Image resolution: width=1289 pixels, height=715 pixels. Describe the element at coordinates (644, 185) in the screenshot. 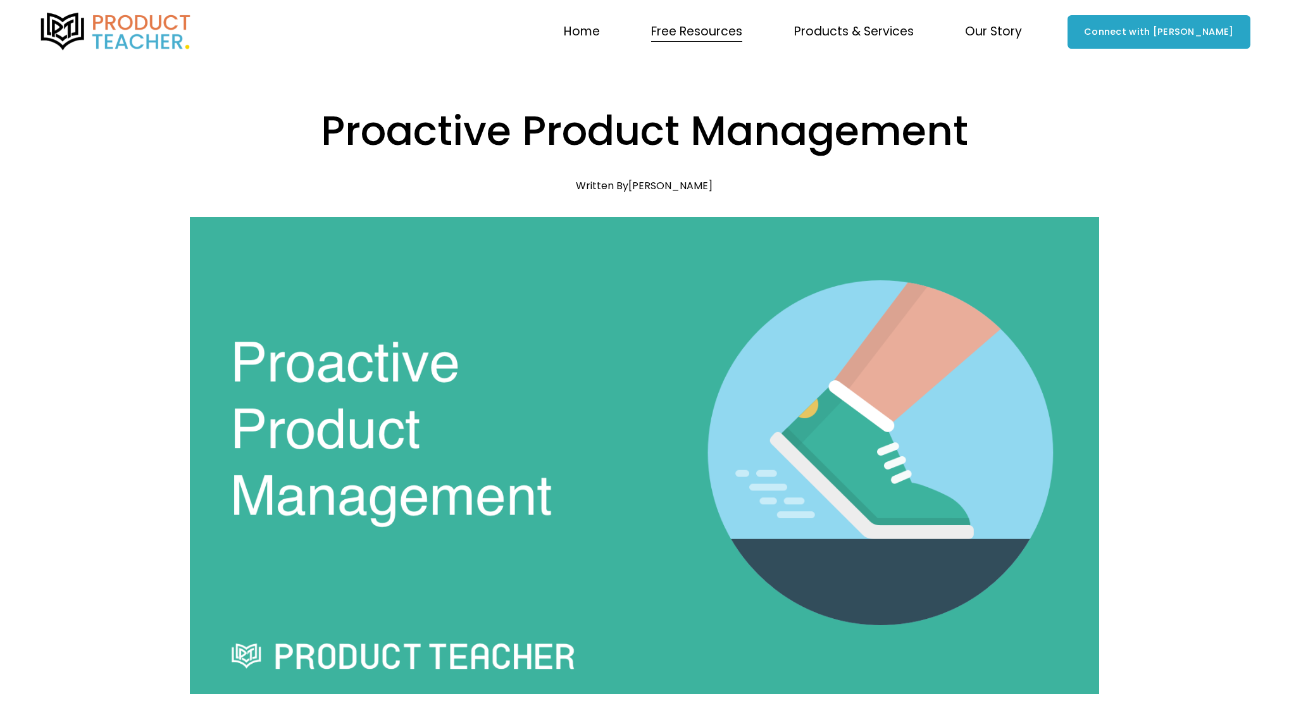

I see `div: Written By` at that location.